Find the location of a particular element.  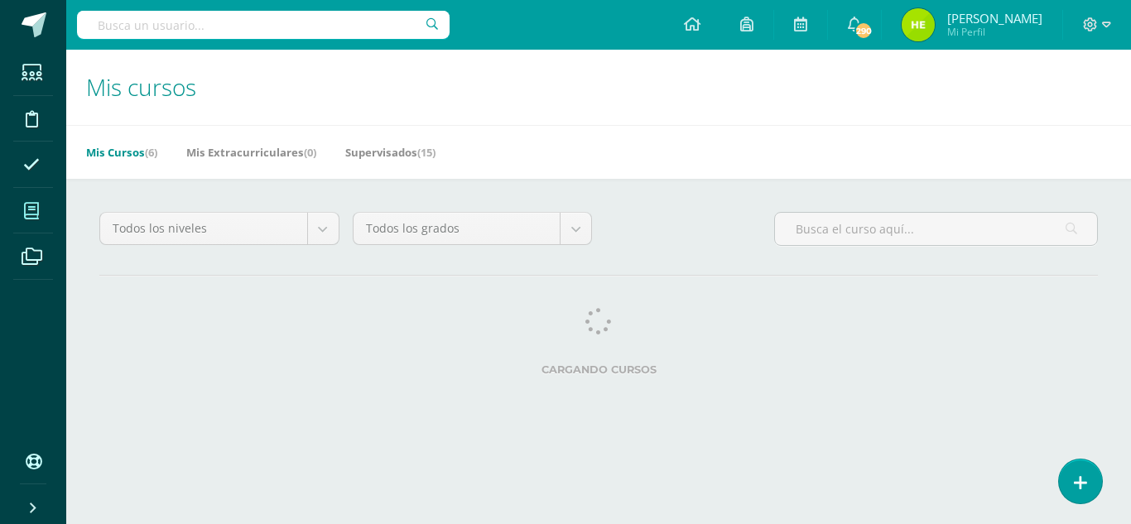

input: Busca el curso aquí... is located at coordinates (936, 229).